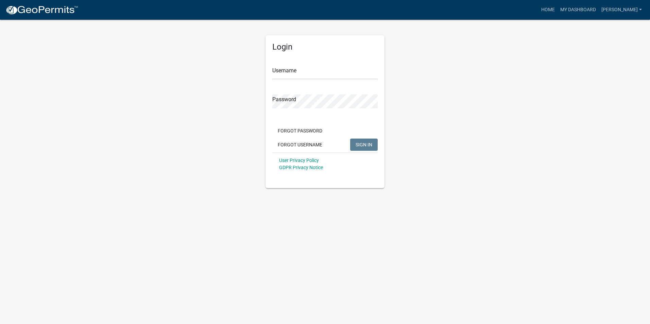 The width and height of the screenshot is (650, 324). What do you see at coordinates (548, 10) in the screenshot?
I see `a: Home` at bounding box center [548, 10].